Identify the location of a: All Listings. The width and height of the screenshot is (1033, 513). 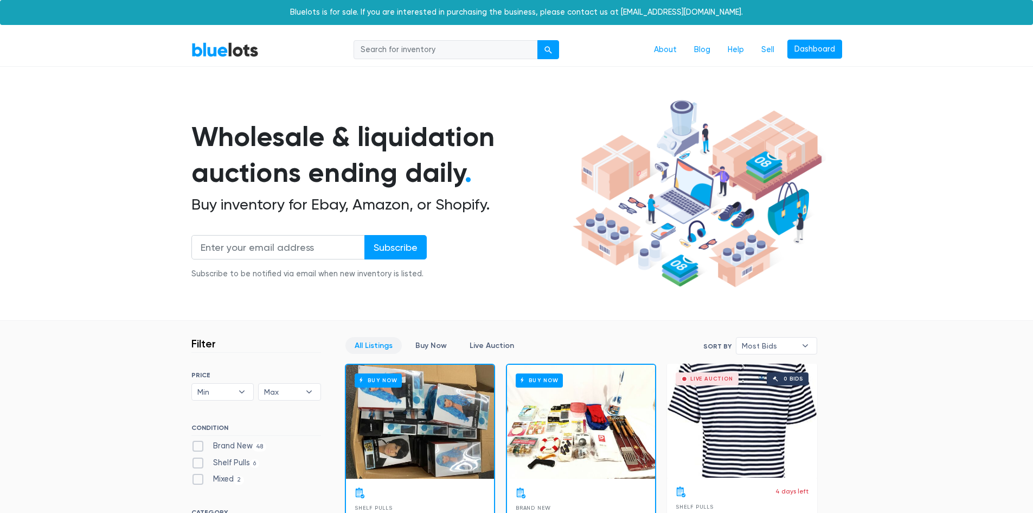
(374, 345).